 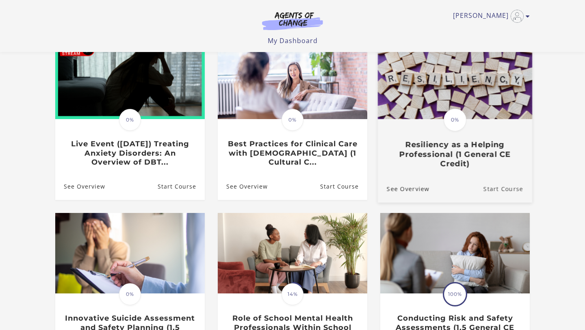 I want to click on img: Agents of Change Logo, so click(x=292, y=21).